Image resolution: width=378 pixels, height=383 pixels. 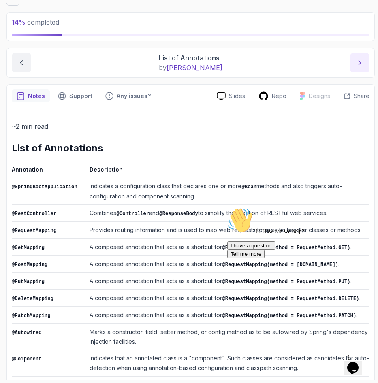 What do you see at coordinates (227, 230) in the screenshot?
I see `td: Provides routing information and is used to map web requests to specific handler classes or methods.` at bounding box center [227, 230].